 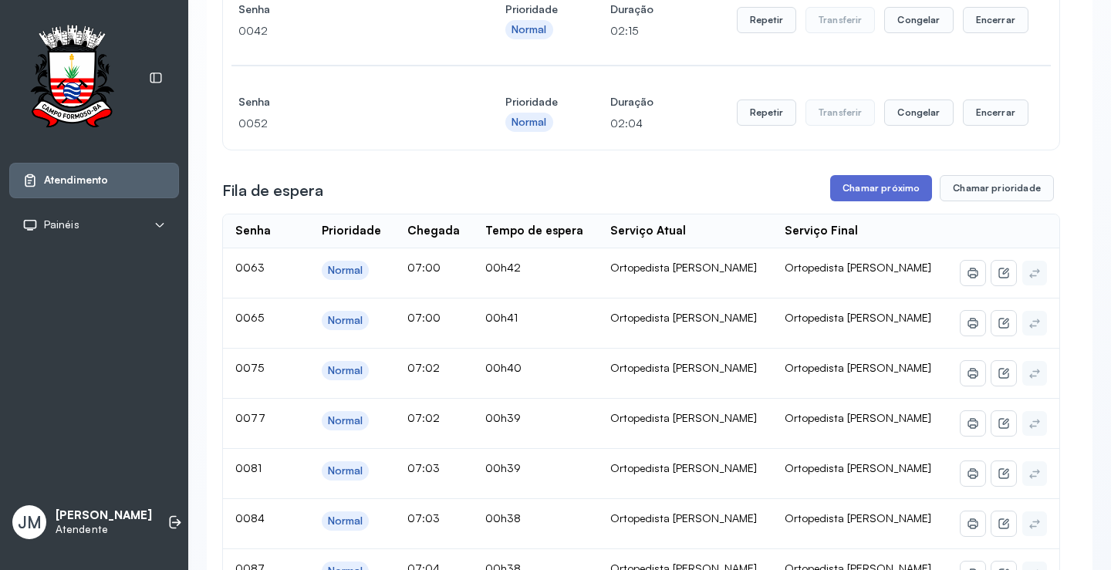 What do you see at coordinates (351, 231) in the screenshot?
I see `div: Prioridade` at bounding box center [351, 231].